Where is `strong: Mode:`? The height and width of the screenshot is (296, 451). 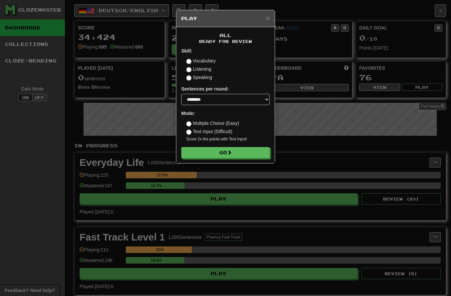
strong: Mode: is located at coordinates (188, 113).